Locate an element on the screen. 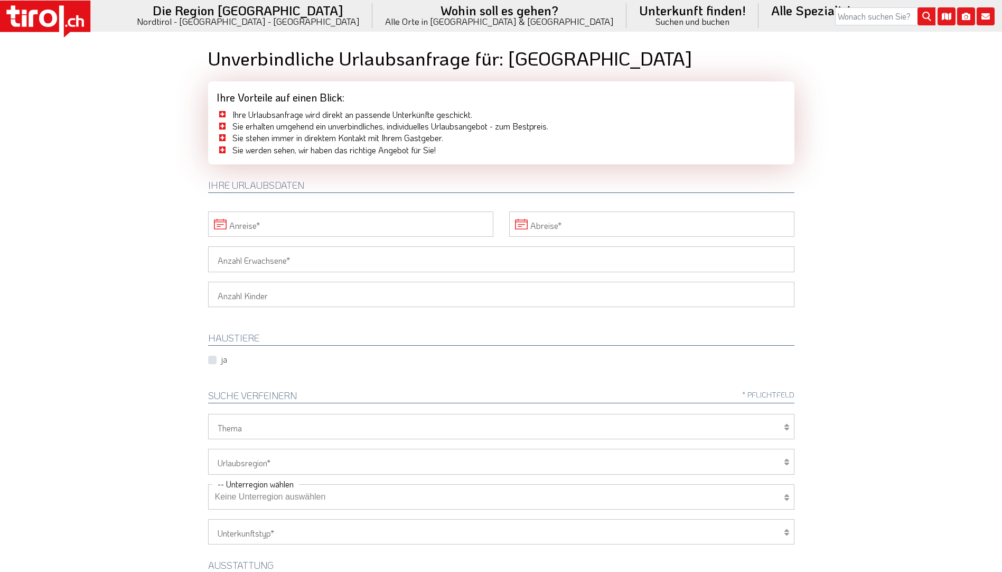 The width and height of the screenshot is (1002, 572). h2: HAUSTIERE is located at coordinates (501, 339).